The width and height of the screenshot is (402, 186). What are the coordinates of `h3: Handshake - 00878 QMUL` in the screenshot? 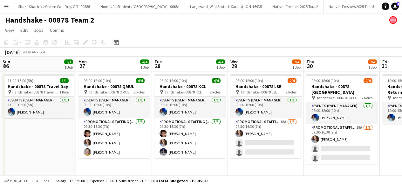 It's located at (114, 86).